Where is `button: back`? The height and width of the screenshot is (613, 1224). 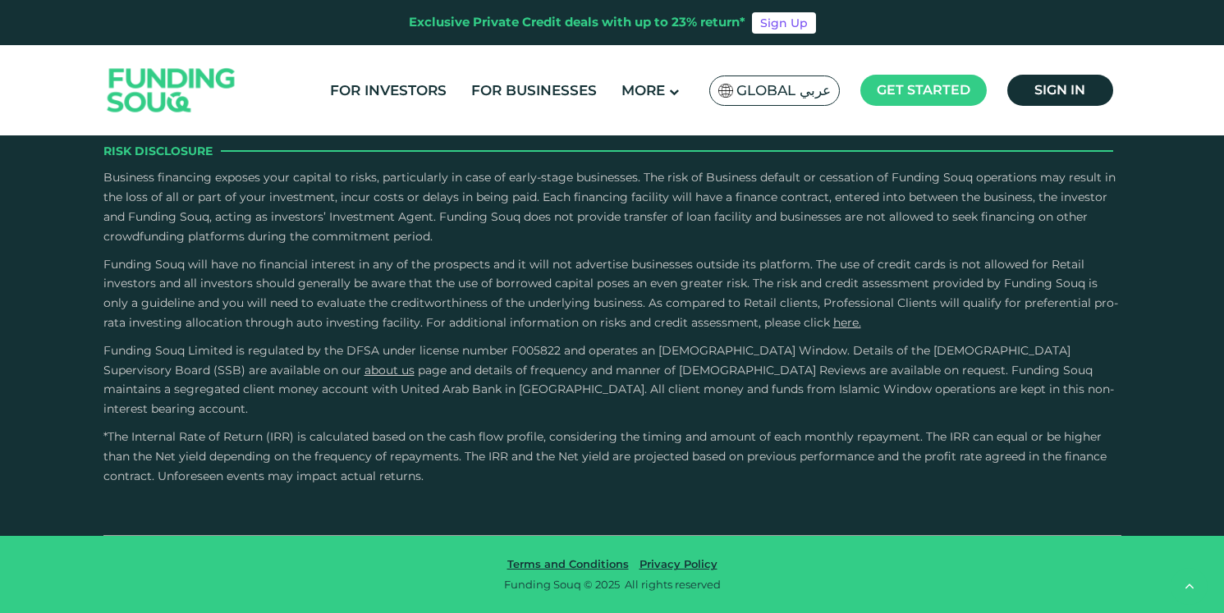
button: back is located at coordinates (1189, 586).